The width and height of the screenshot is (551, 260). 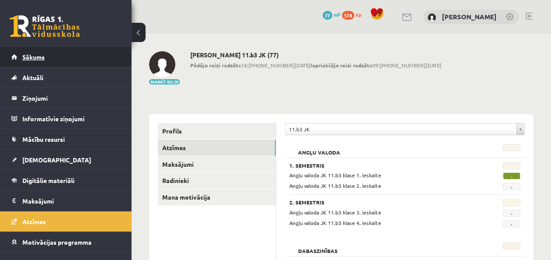 I want to click on b: Pēdējo reizi redzēts, so click(x=216, y=65).